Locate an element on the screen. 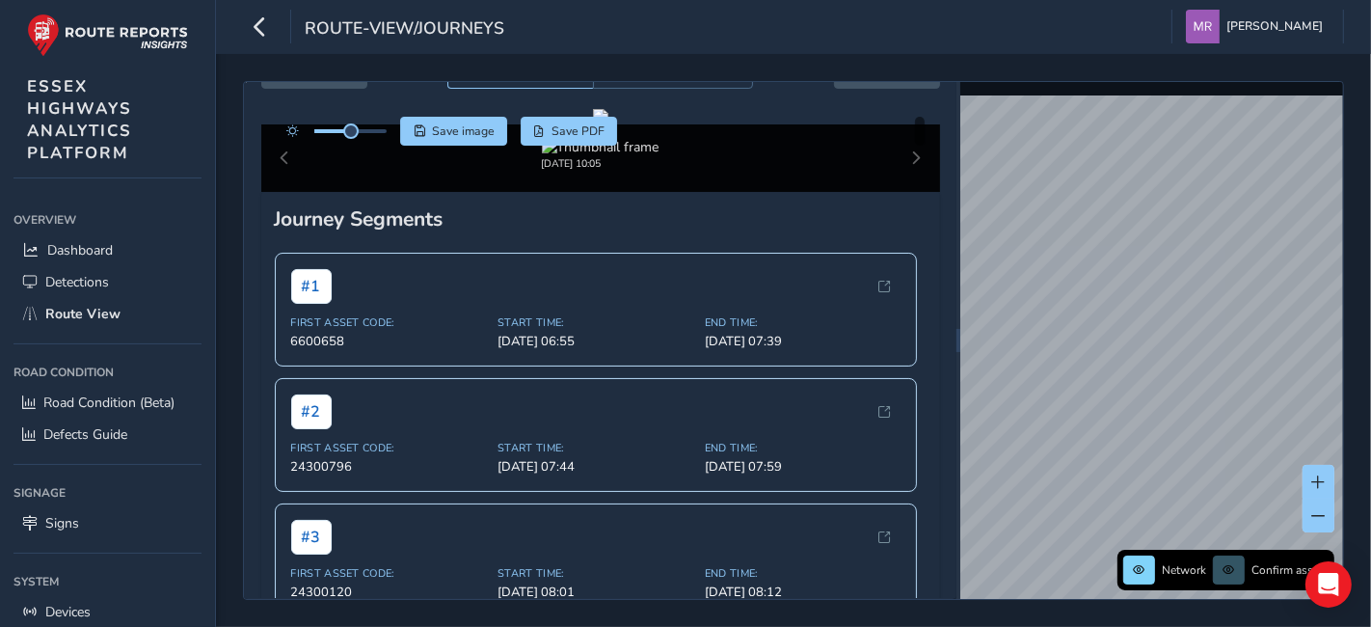 The image size is (1371, 627). span: # 1 is located at coordinates (311, 286).